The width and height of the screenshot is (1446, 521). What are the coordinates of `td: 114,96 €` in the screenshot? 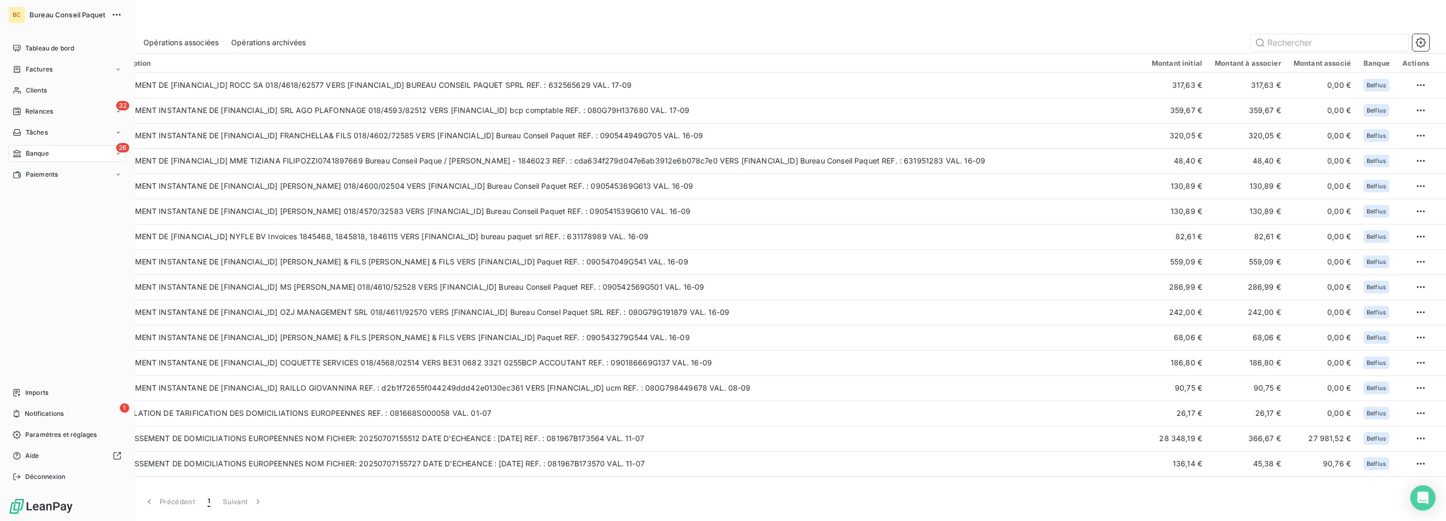 It's located at (1177, 489).